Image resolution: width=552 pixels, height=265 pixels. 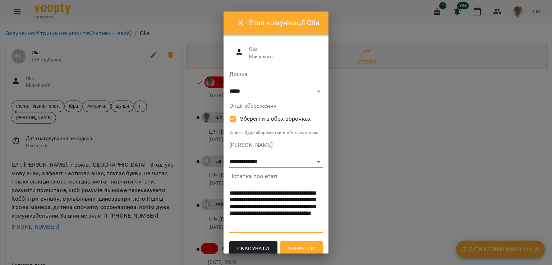 What do you see at coordinates (275, 119) in the screenshot?
I see `span: Зберегти в обох воронках` at bounding box center [275, 119].